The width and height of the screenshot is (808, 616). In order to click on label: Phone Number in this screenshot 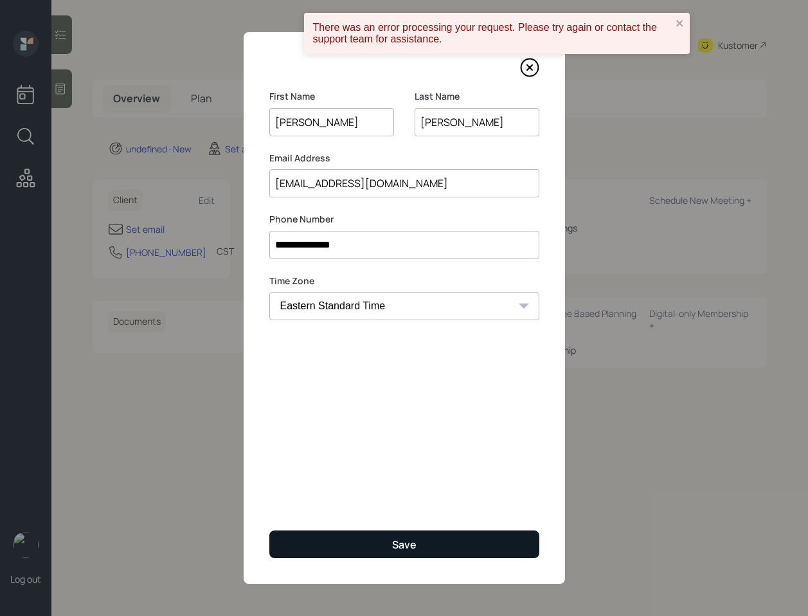, I will do `click(404, 219)`.